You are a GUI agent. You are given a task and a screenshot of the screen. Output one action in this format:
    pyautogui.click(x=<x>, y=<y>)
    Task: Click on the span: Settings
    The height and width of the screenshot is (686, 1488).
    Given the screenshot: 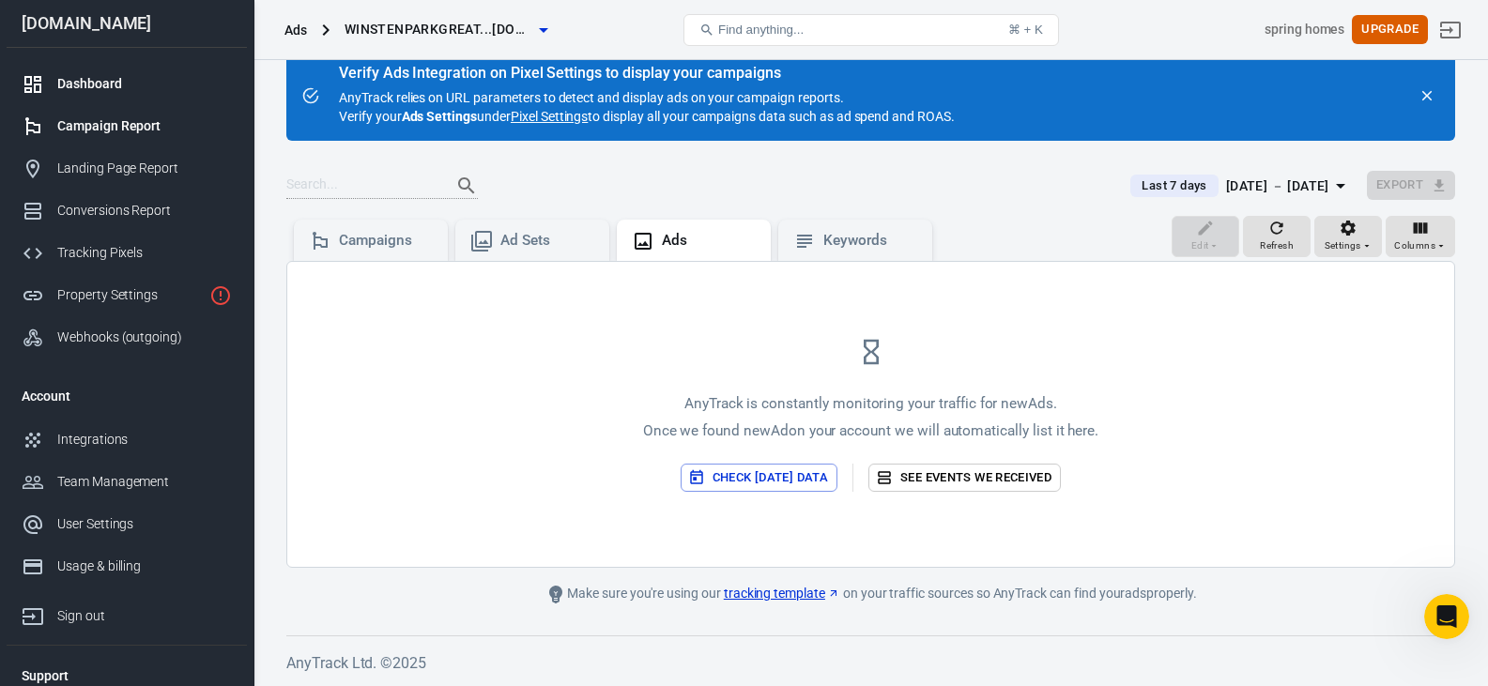 What is the action you would take?
    pyautogui.click(x=1343, y=246)
    